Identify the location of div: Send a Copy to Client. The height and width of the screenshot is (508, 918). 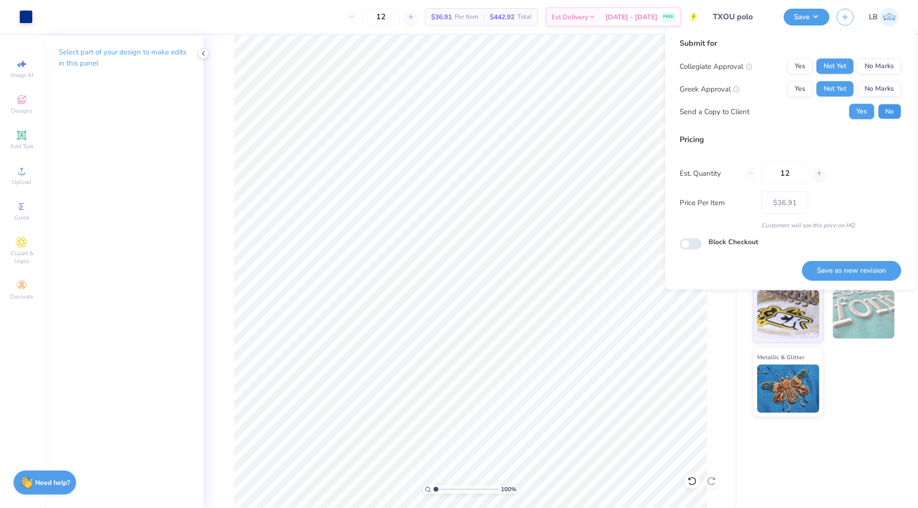
(714, 111).